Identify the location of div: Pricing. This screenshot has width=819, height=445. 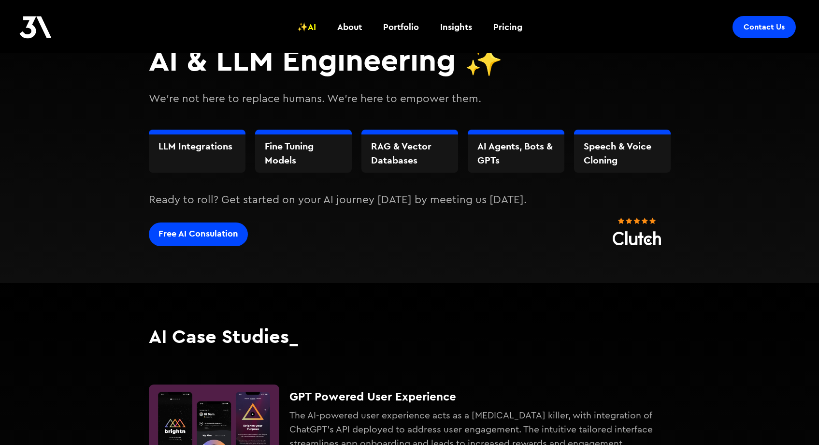
(508, 27).